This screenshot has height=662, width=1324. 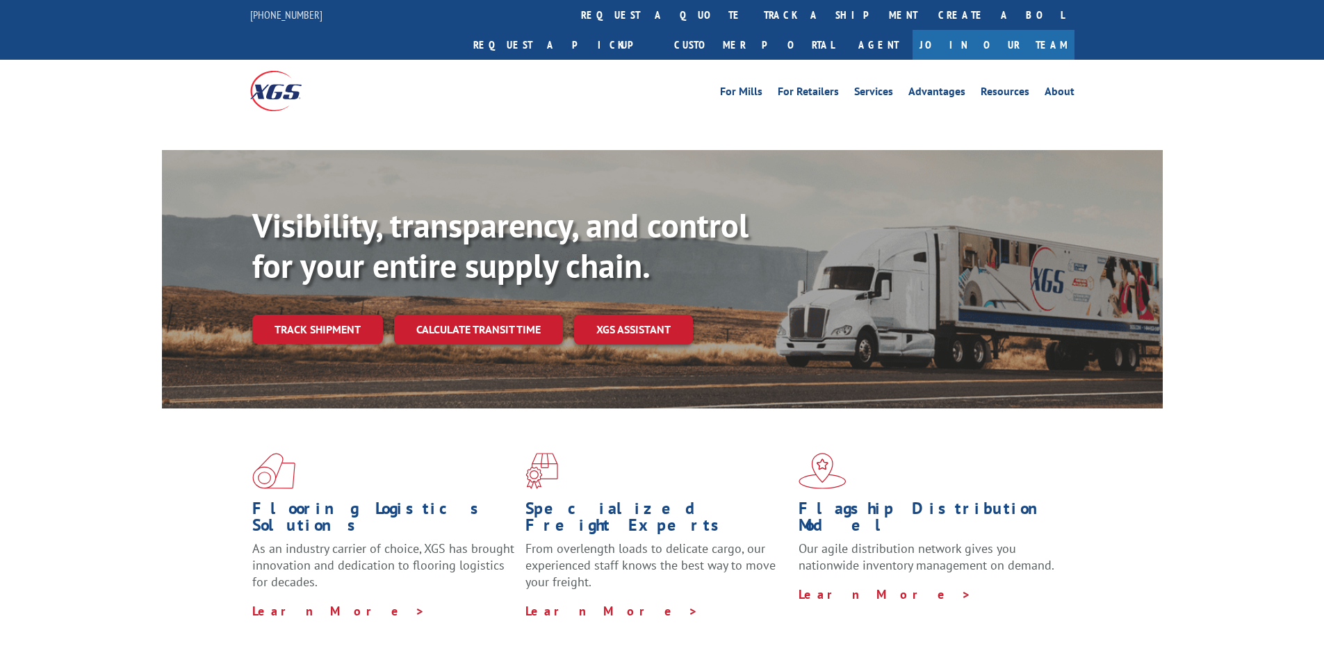 I want to click on a: Resources, so click(x=1005, y=94).